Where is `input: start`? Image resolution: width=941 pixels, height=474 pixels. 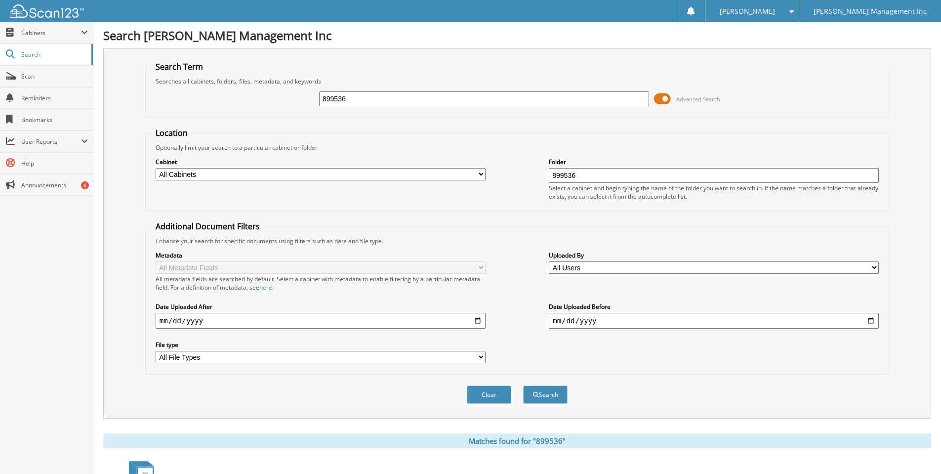 input: start is located at coordinates (321, 321).